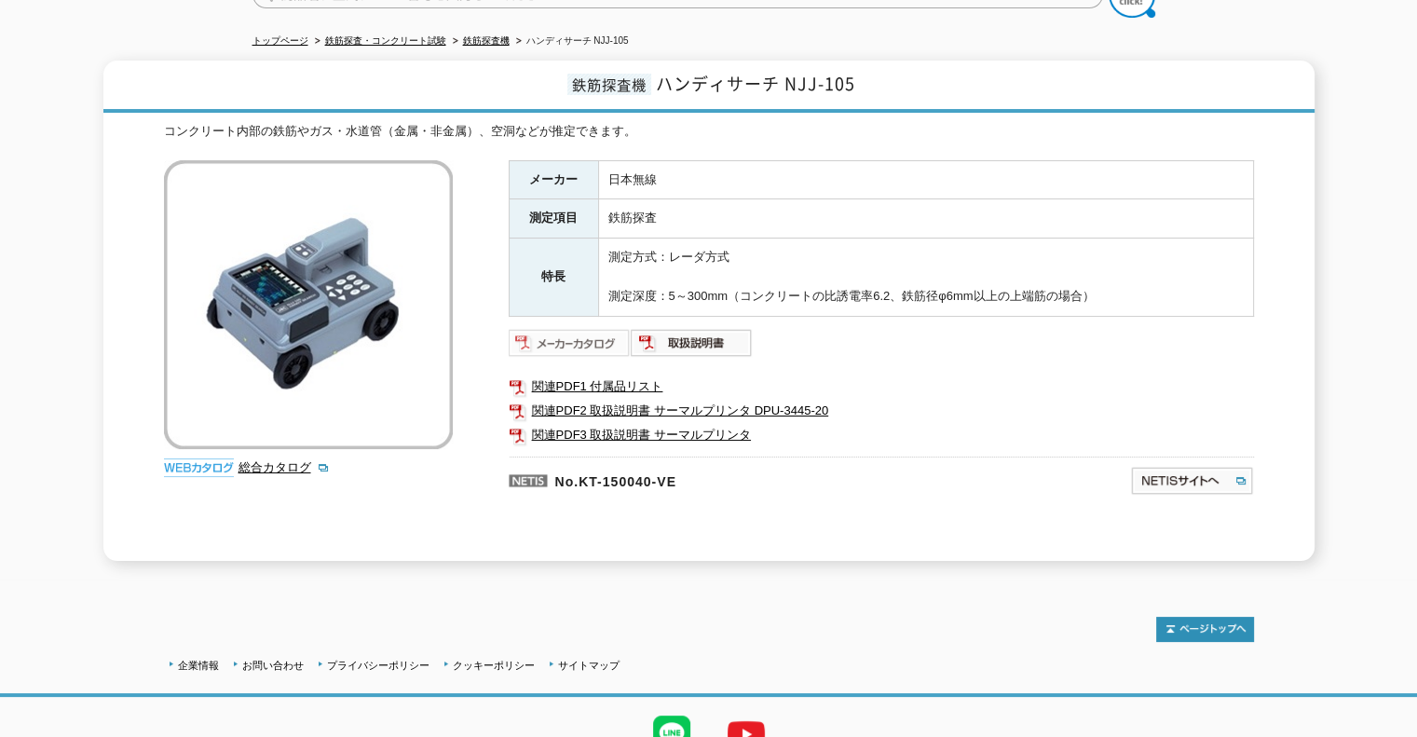  I want to click on td: 鉄筋探査, so click(925, 219).